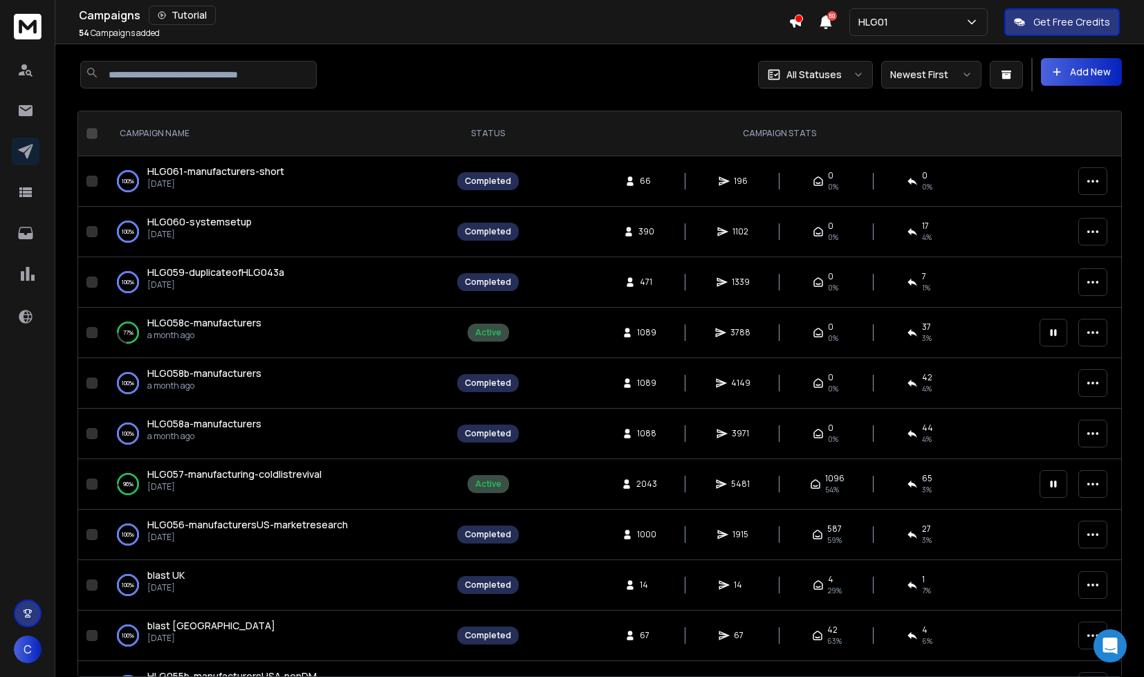  Describe the element at coordinates (248, 525) in the screenshot. I see `a: HLG056-manufacturersUS-marketresearch` at that location.